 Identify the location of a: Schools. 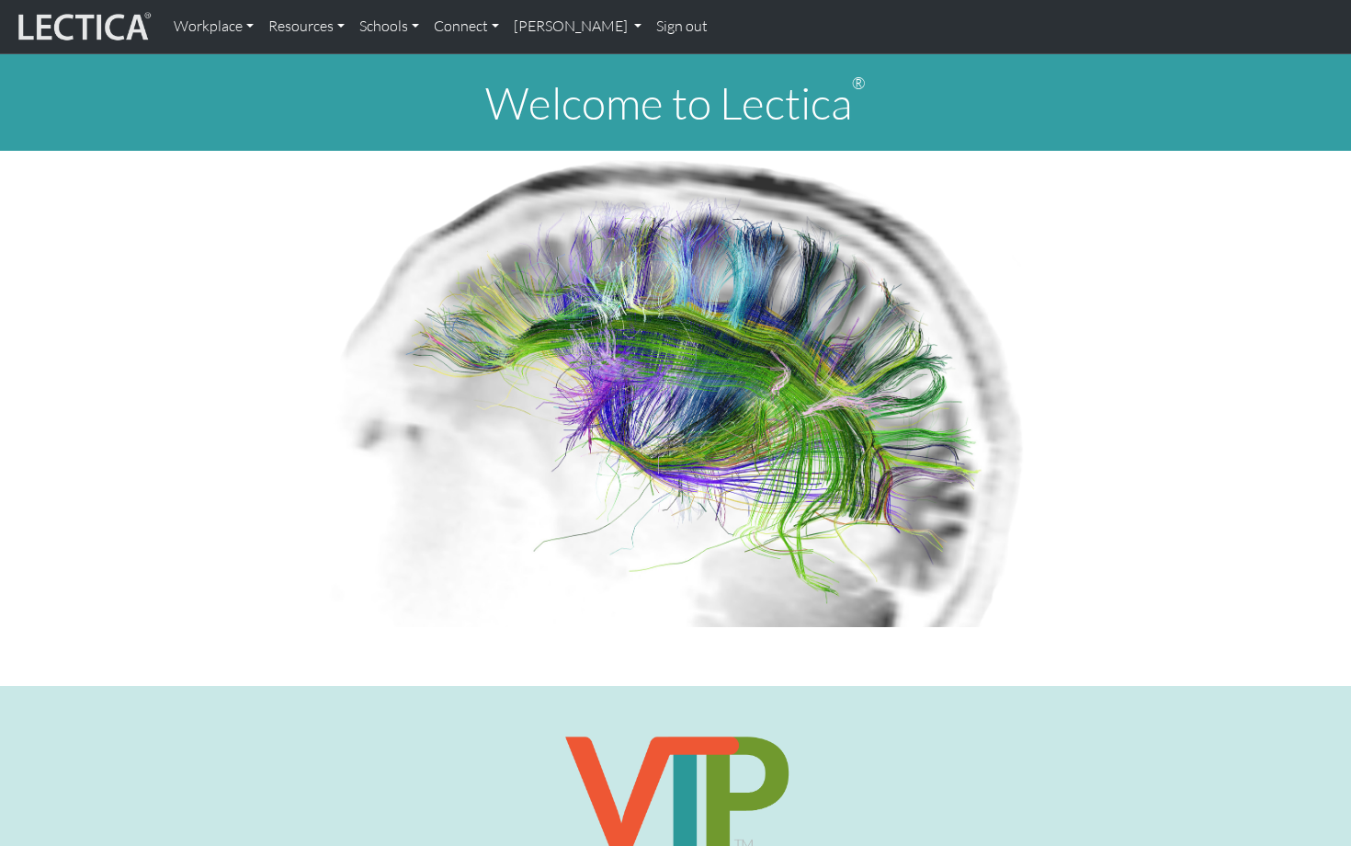
(389, 27).